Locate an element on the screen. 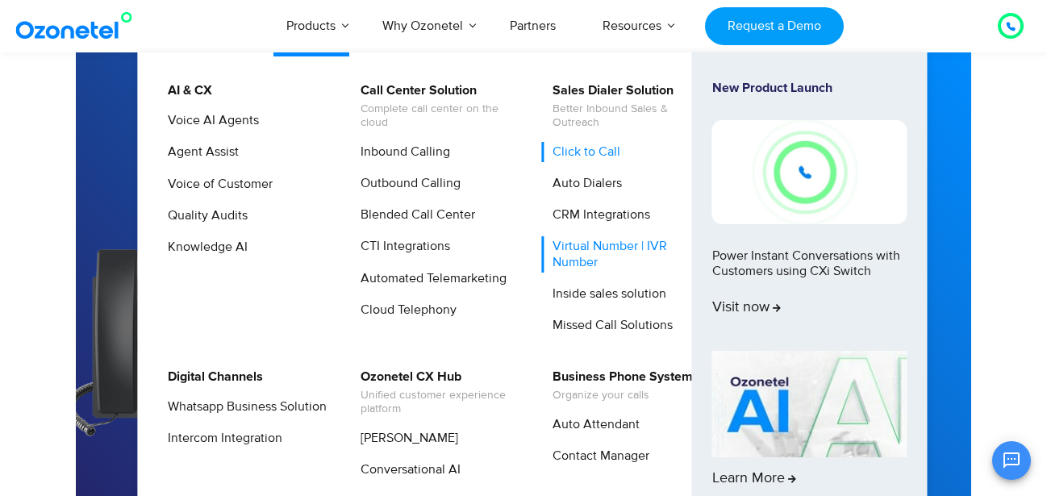 Image resolution: width=1047 pixels, height=496 pixels. span: Better Inbound Sales & Outreach is located at coordinates (632, 116).